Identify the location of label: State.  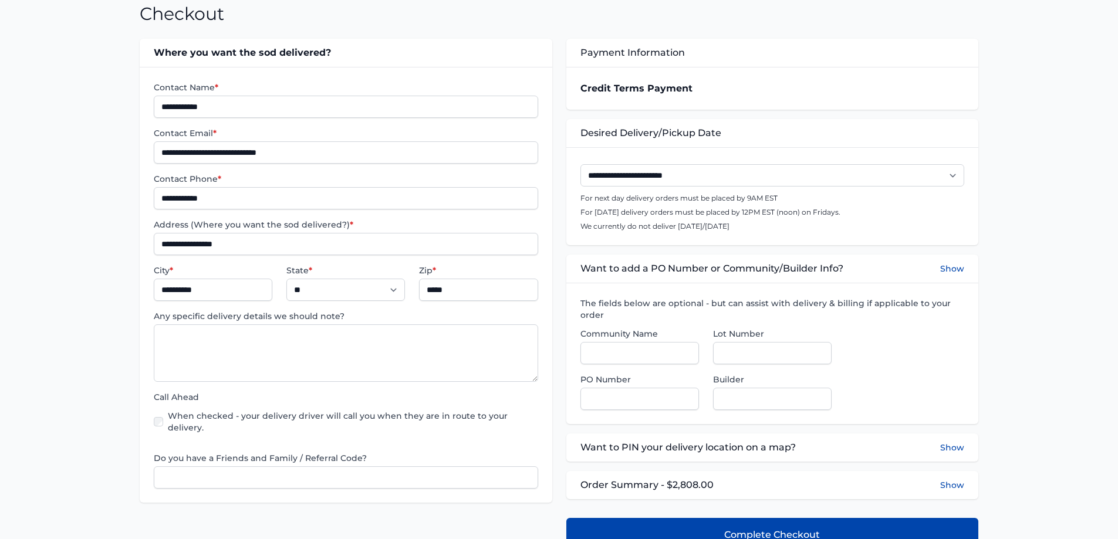
(346, 271).